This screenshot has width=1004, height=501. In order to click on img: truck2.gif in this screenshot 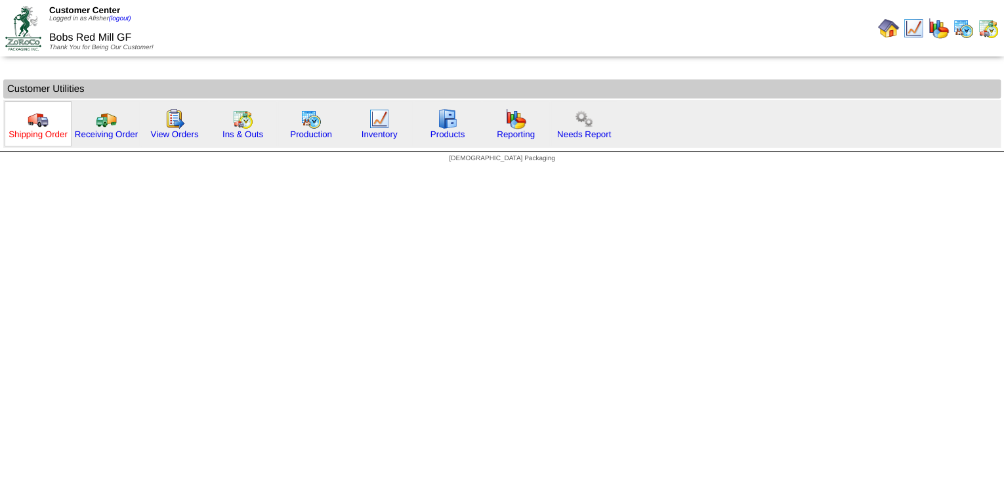, I will do `click(106, 119)`.